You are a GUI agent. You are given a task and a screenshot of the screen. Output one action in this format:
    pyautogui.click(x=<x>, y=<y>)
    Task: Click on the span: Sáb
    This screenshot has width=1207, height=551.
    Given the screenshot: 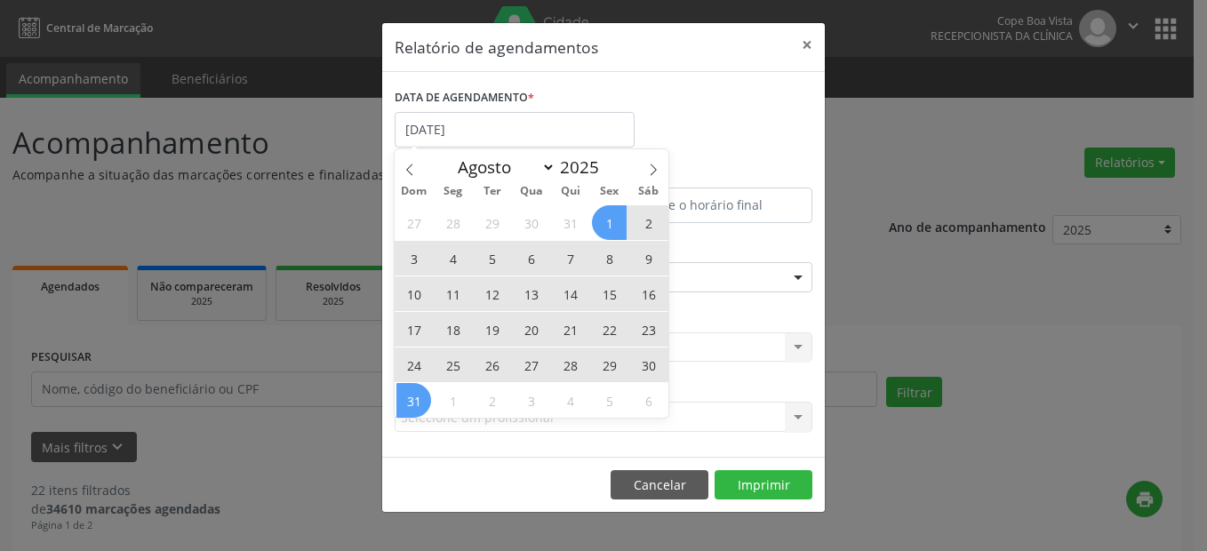 What is the action you would take?
    pyautogui.click(x=649, y=191)
    